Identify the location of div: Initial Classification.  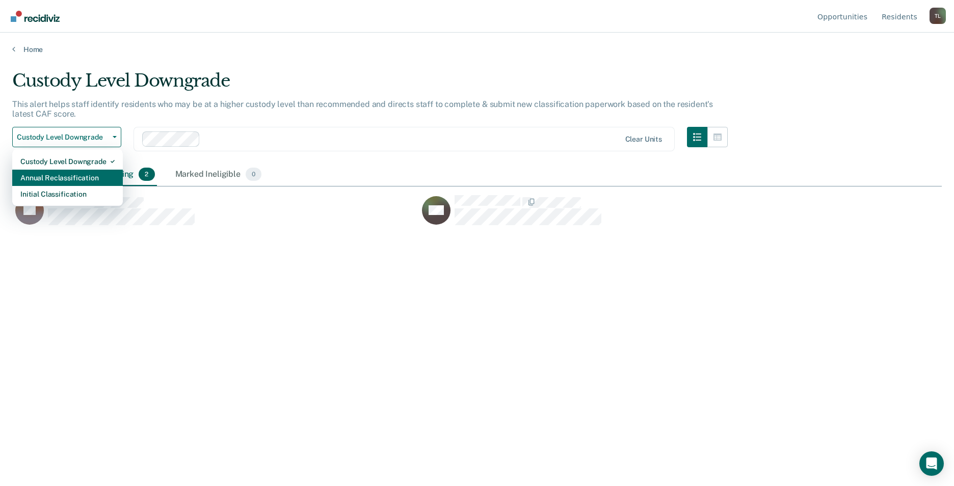
(67, 194).